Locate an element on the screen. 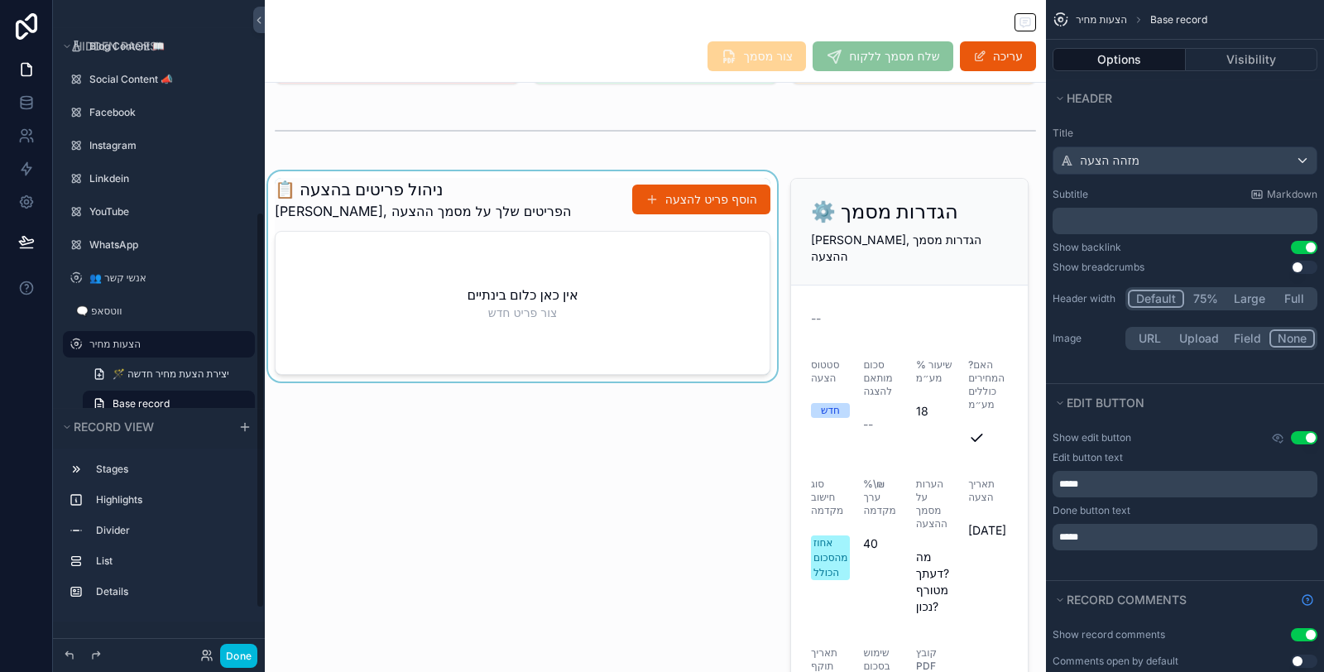 Image resolution: width=1324 pixels, height=672 pixels. a: WhatsApp is located at coordinates (167, 245).